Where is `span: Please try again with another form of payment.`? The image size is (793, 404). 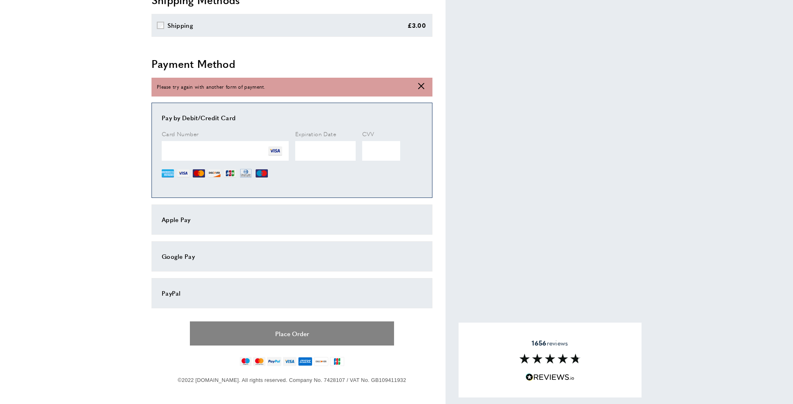
span: Please try again with another form of payment. is located at coordinates (211, 87).